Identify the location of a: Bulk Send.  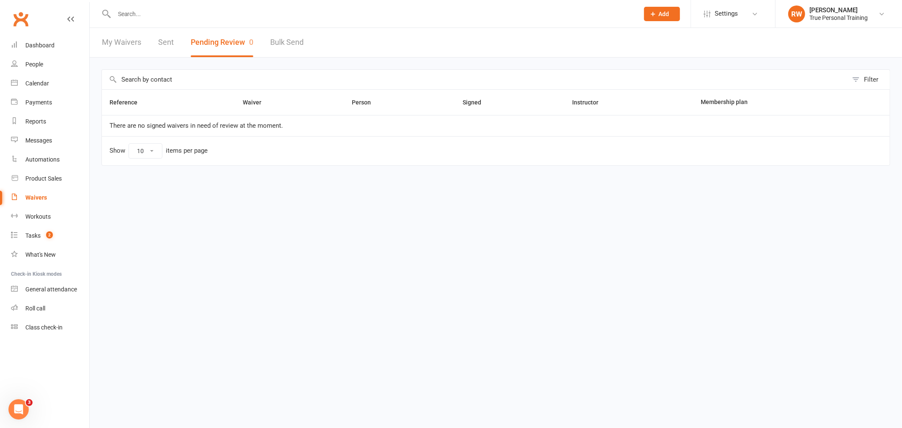
(287, 42).